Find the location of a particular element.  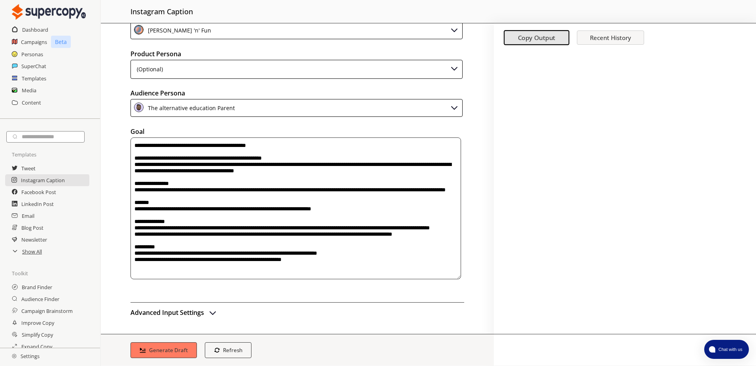

h2: Expand Copy is located at coordinates (37, 346).